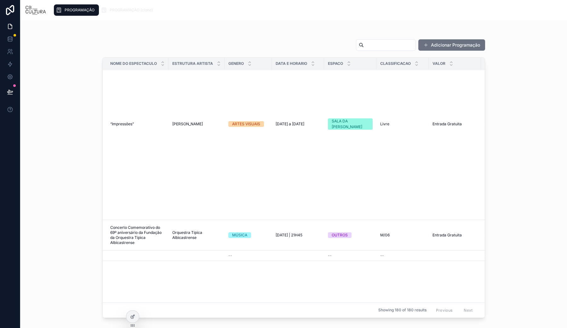 Image resolution: width=567 pixels, height=328 pixels. I want to click on a: PROGRAMAÇÃO, so click(76, 10).